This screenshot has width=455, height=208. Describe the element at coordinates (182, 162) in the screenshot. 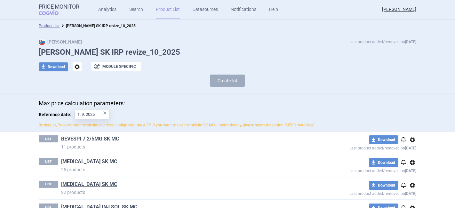

I see `h1: Calquence SK MC` at that location.